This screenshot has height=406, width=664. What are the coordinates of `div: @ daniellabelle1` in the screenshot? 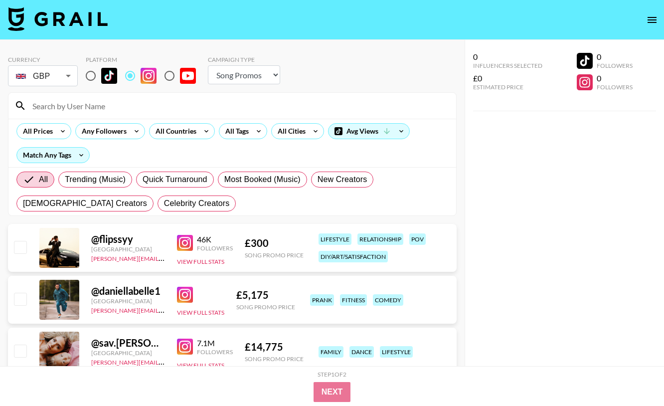 It's located at (128, 291).